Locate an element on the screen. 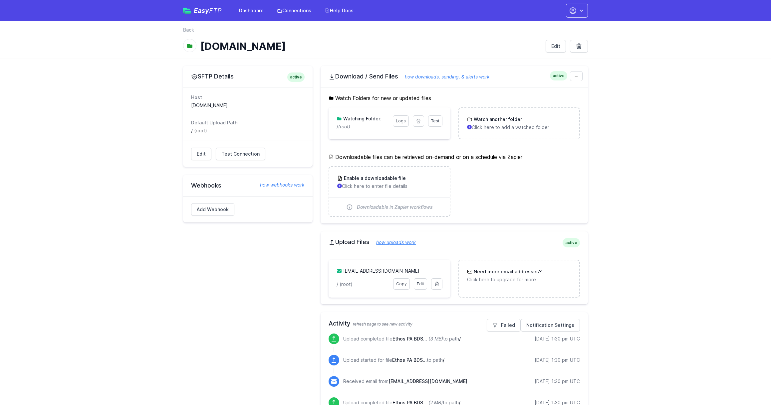  h2: Upload Files is located at coordinates (454, 242).